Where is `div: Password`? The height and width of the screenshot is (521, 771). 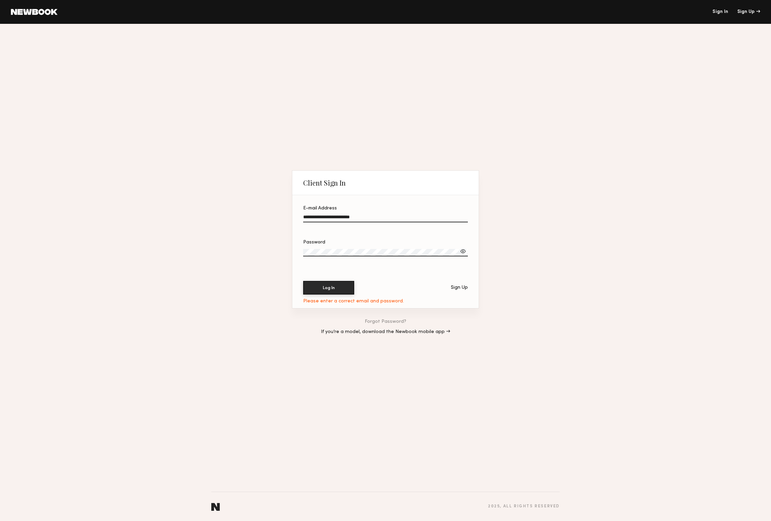
div: Password is located at coordinates (386, 242).